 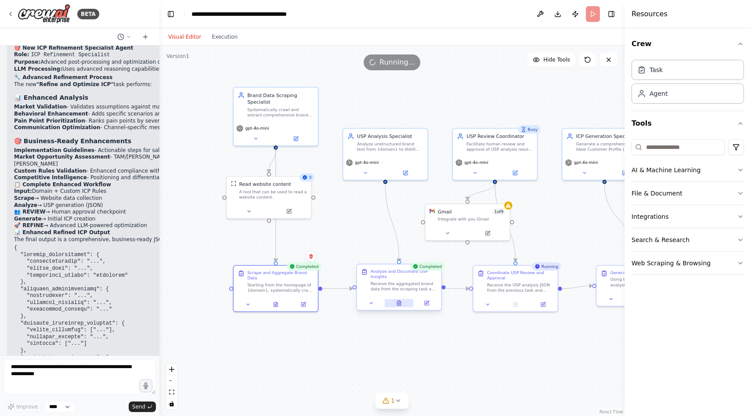 What do you see at coordinates (303, 266) in the screenshot?
I see `div: Completed` at bounding box center [303, 266].